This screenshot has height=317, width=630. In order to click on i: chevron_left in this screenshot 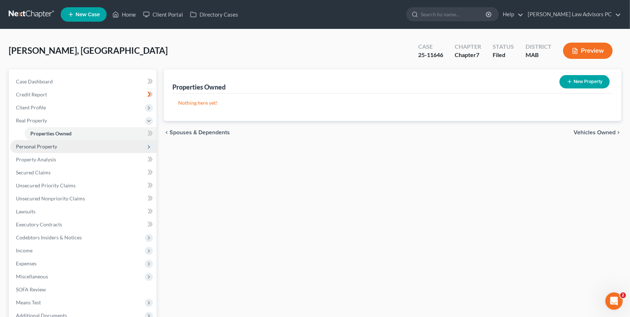, I will do `click(167, 133)`.